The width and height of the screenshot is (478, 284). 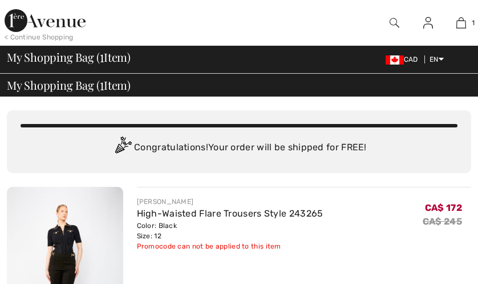 What do you see at coordinates (394, 23) in the screenshot?
I see `img: search the website` at bounding box center [394, 23].